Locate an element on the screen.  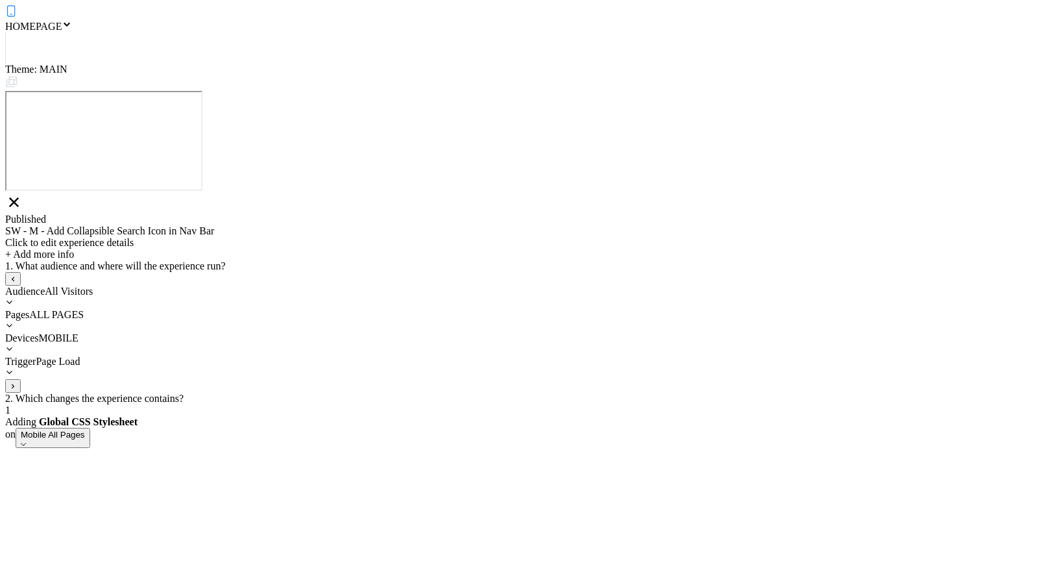
button: Mobile All Pagesdown arrow is located at coordinates (53, 437).